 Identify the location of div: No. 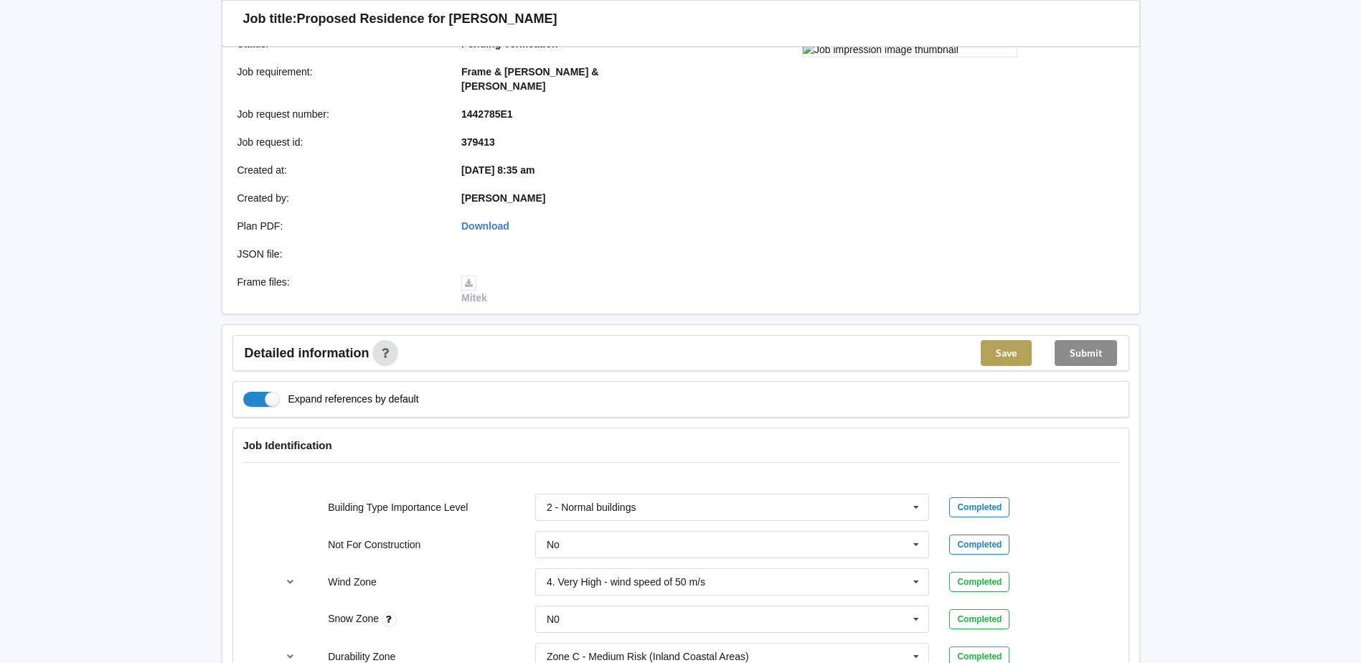
(553, 544).